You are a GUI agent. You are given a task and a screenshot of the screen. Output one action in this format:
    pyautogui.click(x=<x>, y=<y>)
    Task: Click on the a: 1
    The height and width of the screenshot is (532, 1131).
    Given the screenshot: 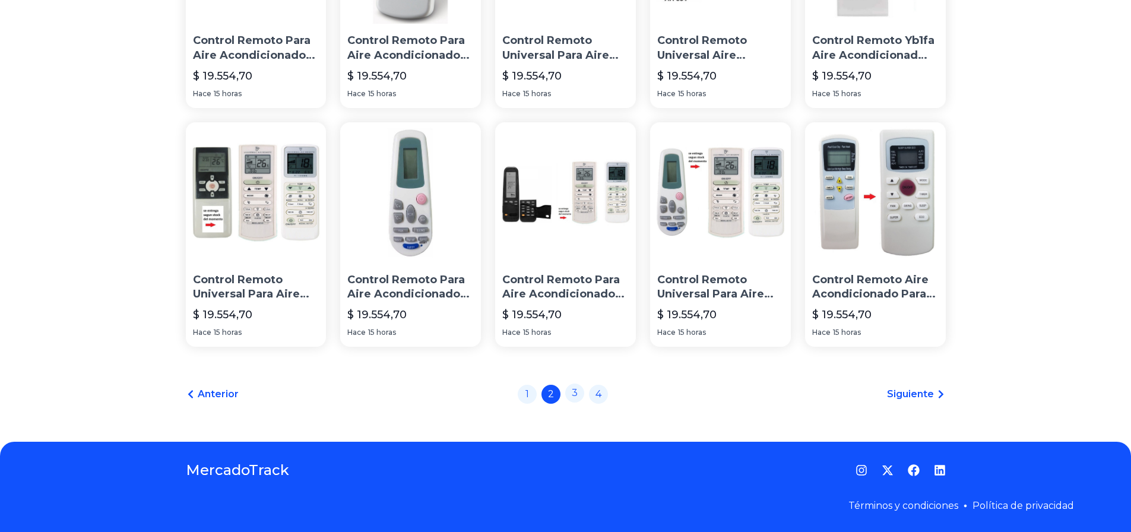 What is the action you would take?
    pyautogui.click(x=527, y=394)
    